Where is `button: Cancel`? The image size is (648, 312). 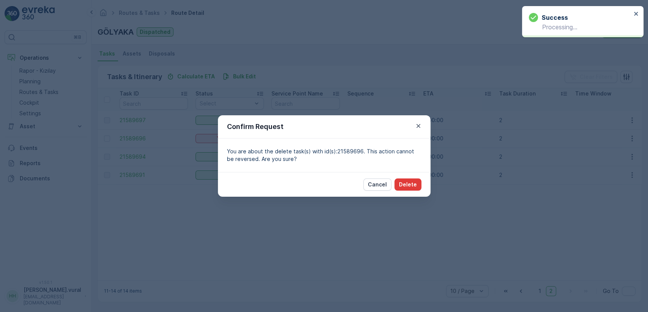 button: Cancel is located at coordinates (378, 184).